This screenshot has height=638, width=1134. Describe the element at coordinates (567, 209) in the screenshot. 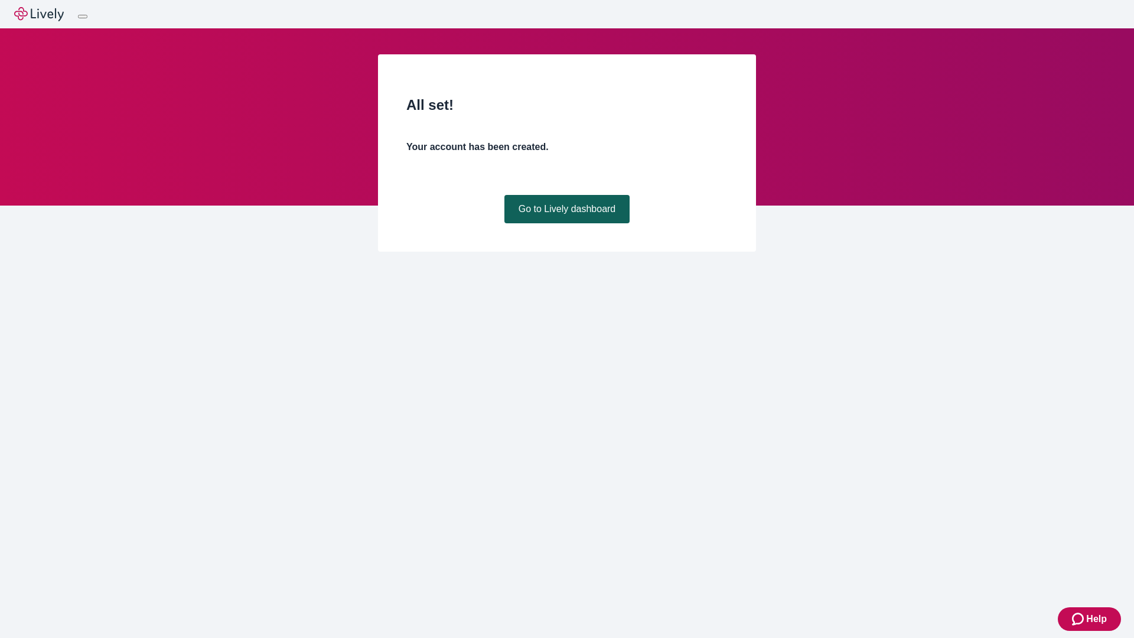

I see `a: Go to Lively dashboard` at that location.